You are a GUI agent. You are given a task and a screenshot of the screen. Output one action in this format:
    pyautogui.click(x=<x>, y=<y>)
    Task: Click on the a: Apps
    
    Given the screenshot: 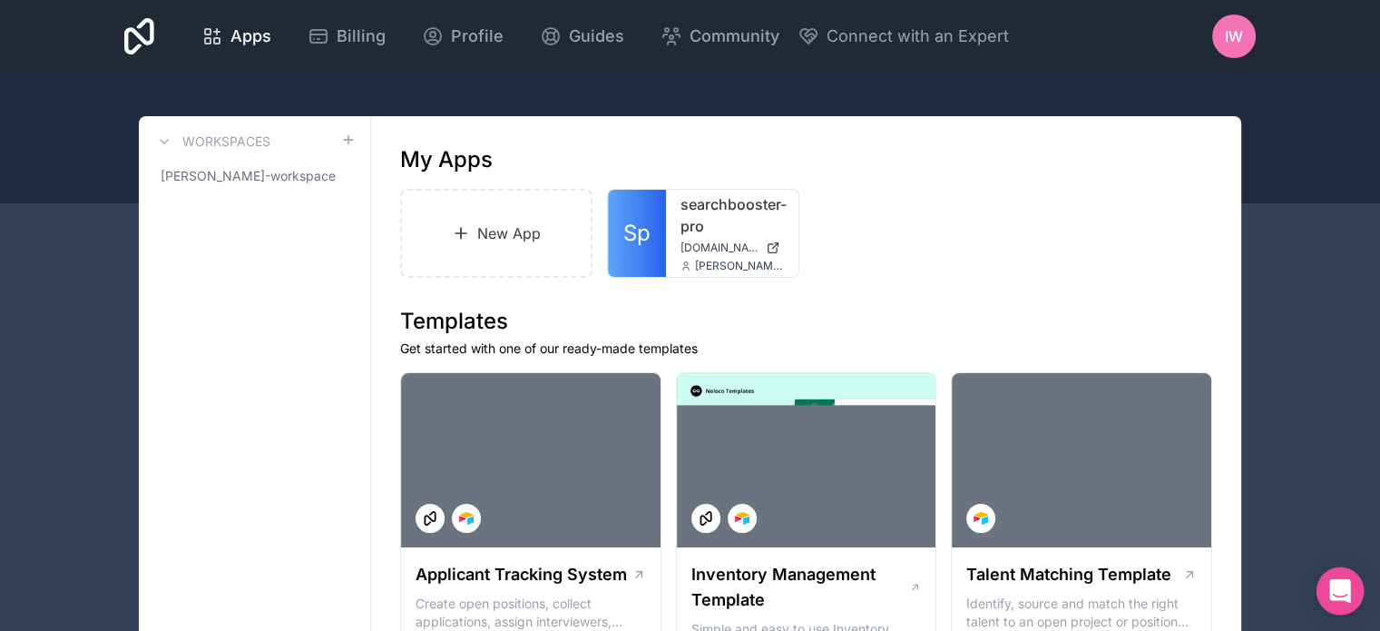 What is the action you would take?
    pyautogui.click(x=236, y=36)
    